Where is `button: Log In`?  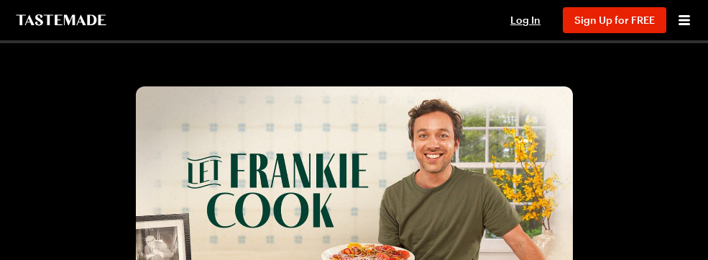 button: Log In is located at coordinates (525, 20).